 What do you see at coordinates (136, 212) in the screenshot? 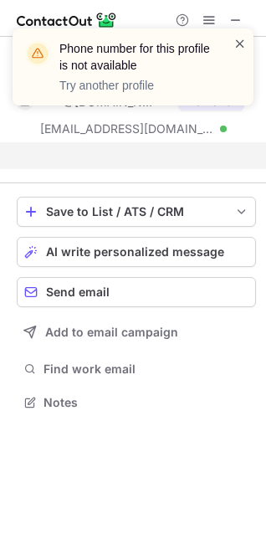
I see `button: save-profile-one-click` at bounding box center [136, 212].